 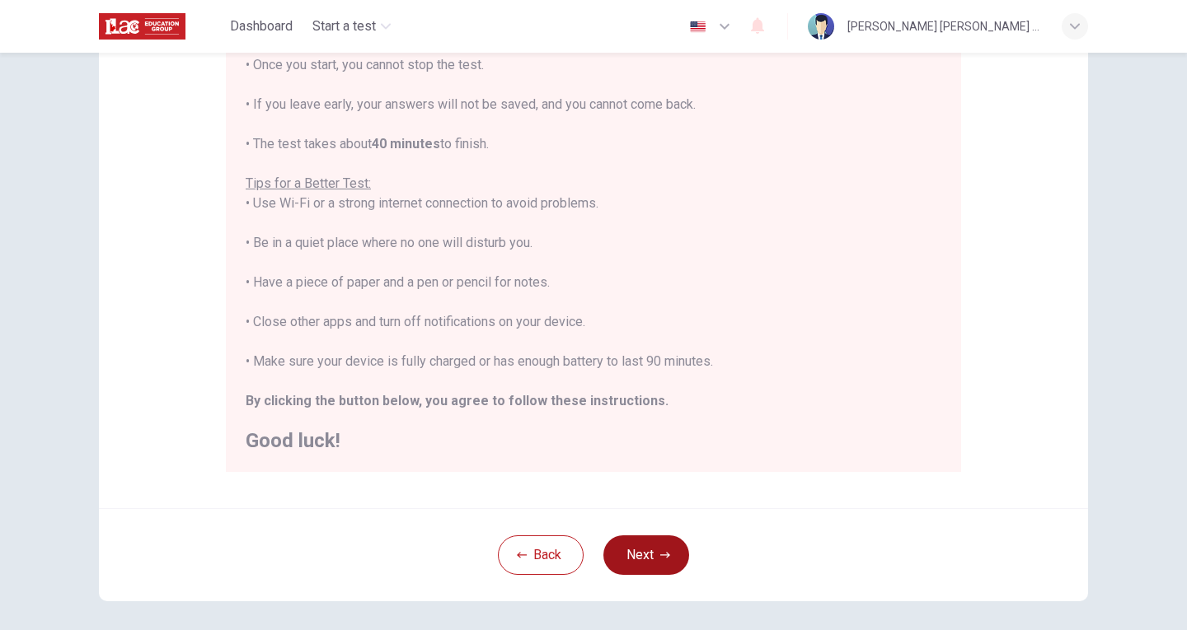 I want to click on u: Tips for a Better Test:, so click(x=308, y=183).